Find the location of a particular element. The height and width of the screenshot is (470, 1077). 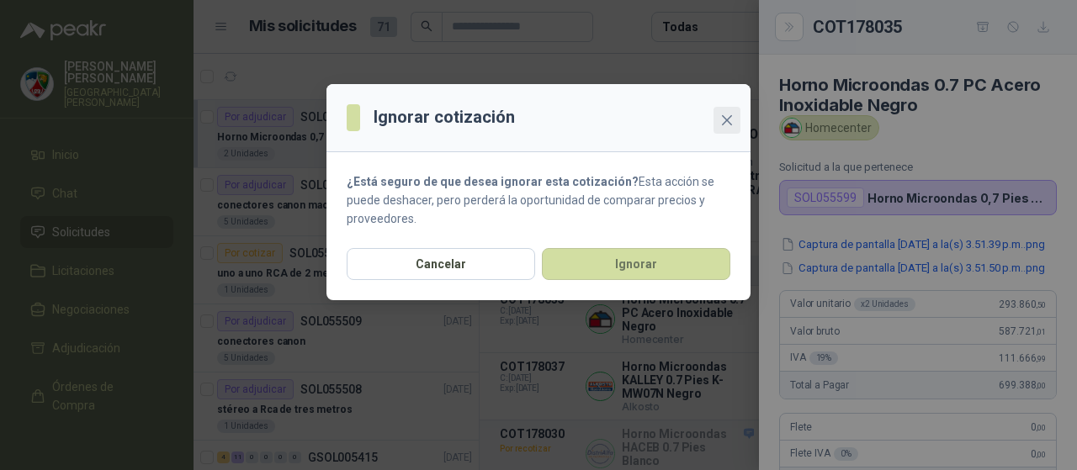

button: Cancelar is located at coordinates (441, 264).